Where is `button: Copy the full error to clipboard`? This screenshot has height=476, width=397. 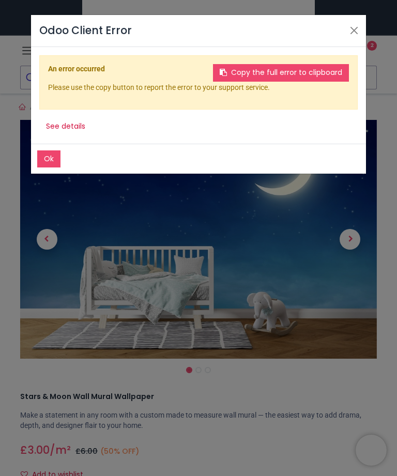 button: Copy the full error to clipboard is located at coordinates (280, 73).